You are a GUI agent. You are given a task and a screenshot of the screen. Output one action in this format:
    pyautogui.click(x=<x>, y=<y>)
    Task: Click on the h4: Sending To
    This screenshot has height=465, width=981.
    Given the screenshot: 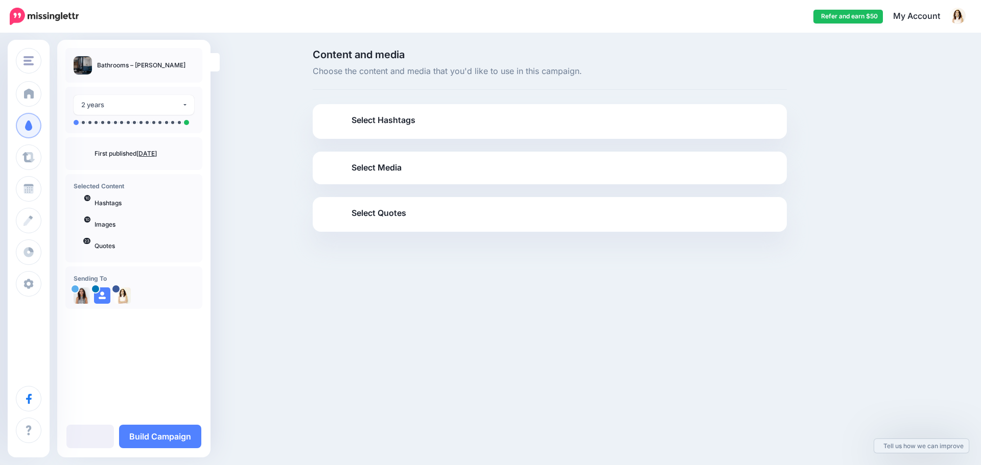 What is the action you would take?
    pyautogui.click(x=134, y=278)
    